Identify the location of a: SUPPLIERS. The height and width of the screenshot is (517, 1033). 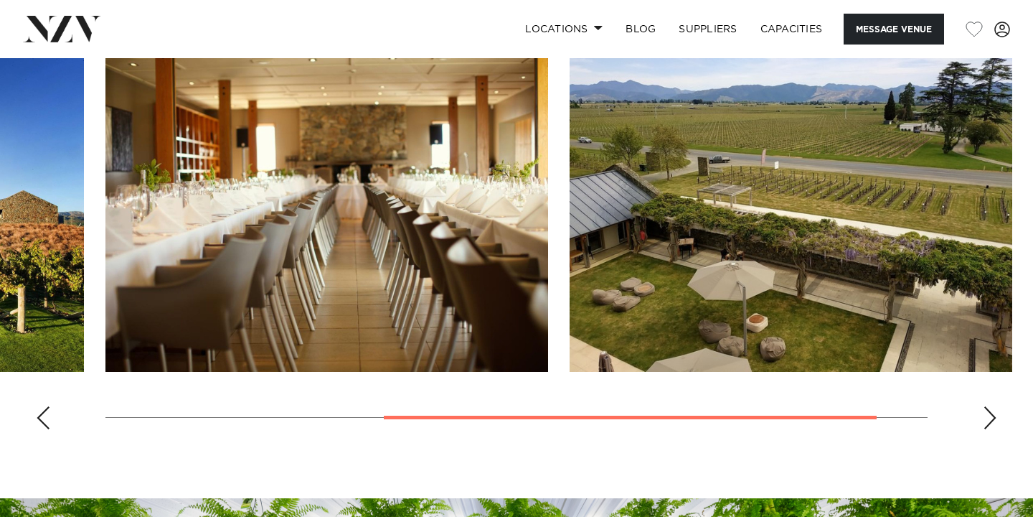
(707, 29).